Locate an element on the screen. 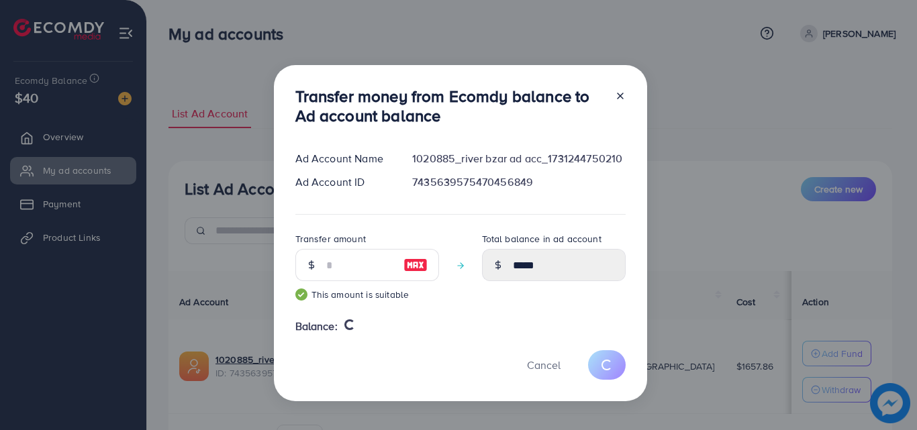 The width and height of the screenshot is (917, 430). button: Cancel is located at coordinates (544, 365).